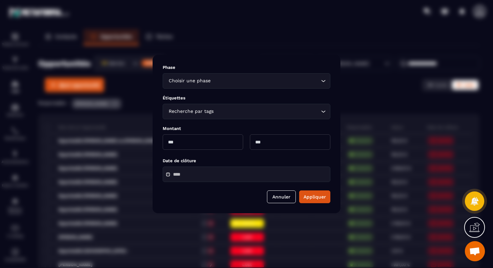  Describe the element at coordinates (191, 111) in the screenshot. I see `span: Recherche par tags` at that location.